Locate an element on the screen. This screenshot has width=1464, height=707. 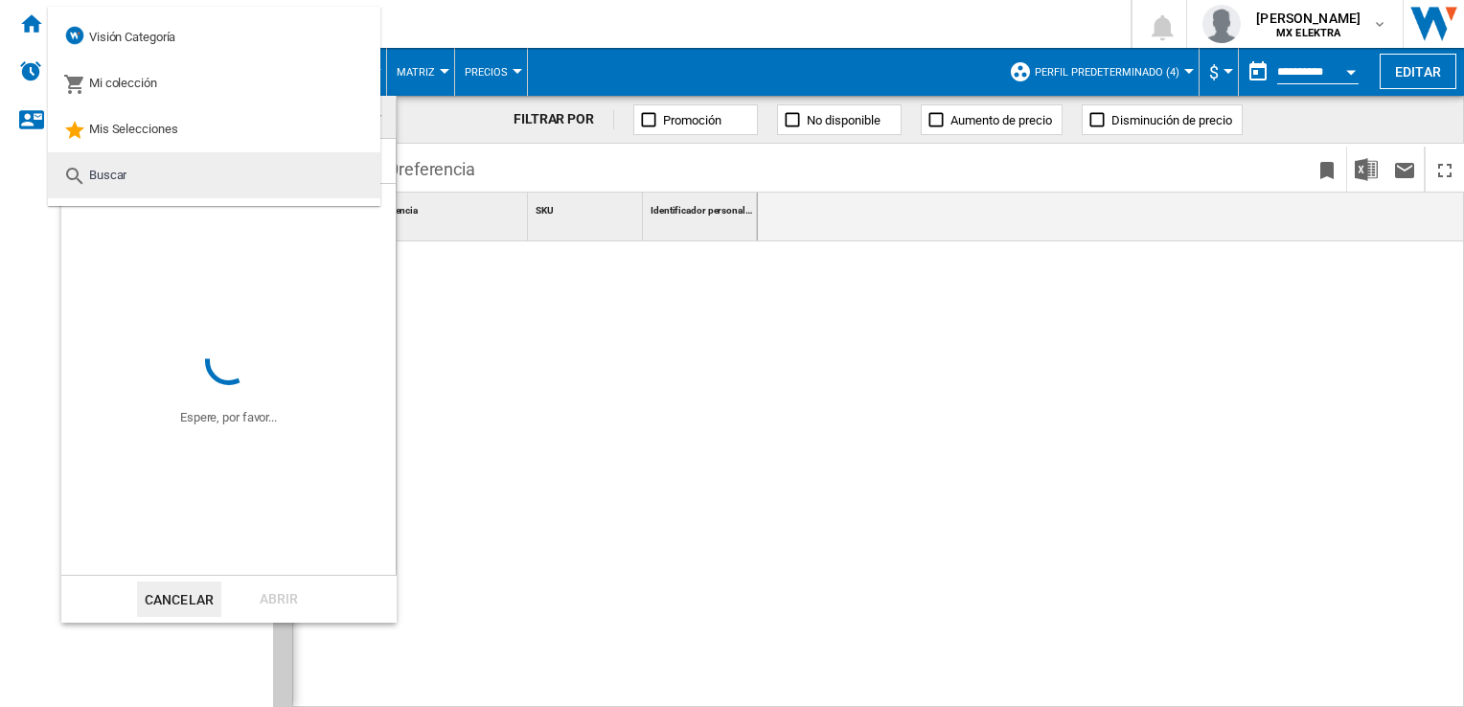
span: Mis Selecciones is located at coordinates (133, 128).